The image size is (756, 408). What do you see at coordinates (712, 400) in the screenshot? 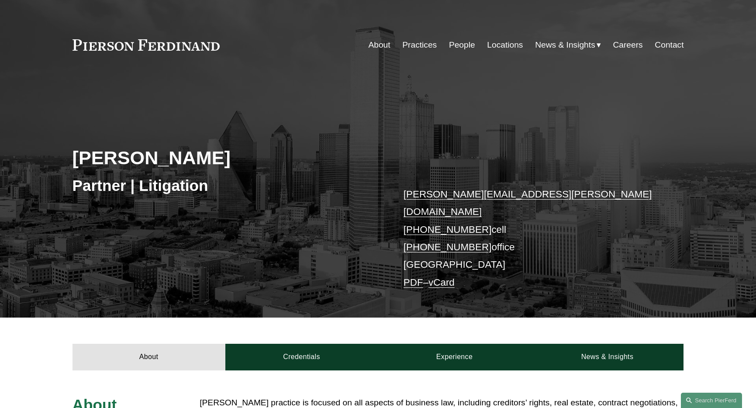
I see `a: Search this site` at bounding box center [712, 400].